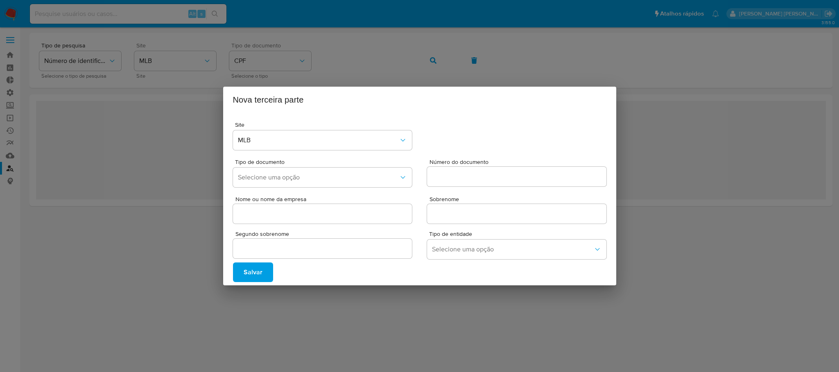 The image size is (839, 372). Describe the element at coordinates (419, 100) in the screenshot. I see `h2: Nova terceira parte` at that location.